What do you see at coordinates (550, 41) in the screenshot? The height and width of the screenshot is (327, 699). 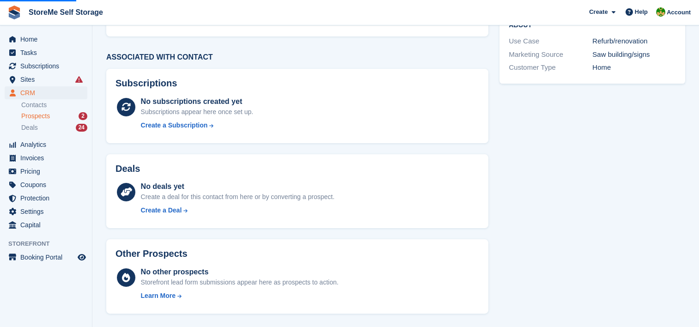 I see `div: Use Case` at bounding box center [550, 41].